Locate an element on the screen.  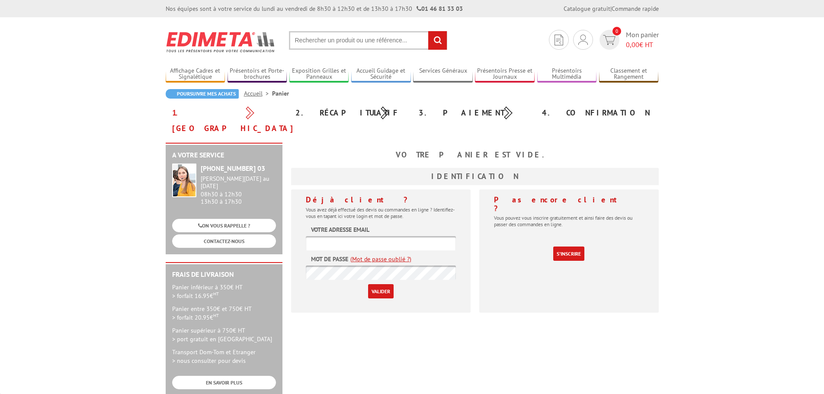
p: Transport Dom-Tom et Etranger is located at coordinates (224, 357).